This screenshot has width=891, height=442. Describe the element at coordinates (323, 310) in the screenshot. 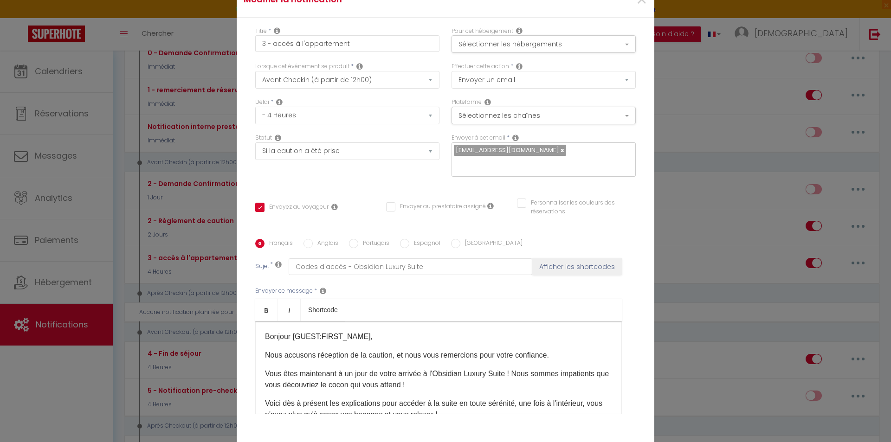

I see `a: Shortcode` at that location.